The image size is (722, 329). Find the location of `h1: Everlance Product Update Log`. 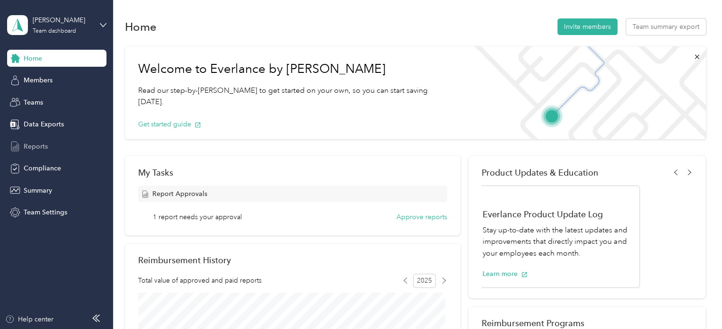

h1: Everlance Product Update Log is located at coordinates (556, 214).